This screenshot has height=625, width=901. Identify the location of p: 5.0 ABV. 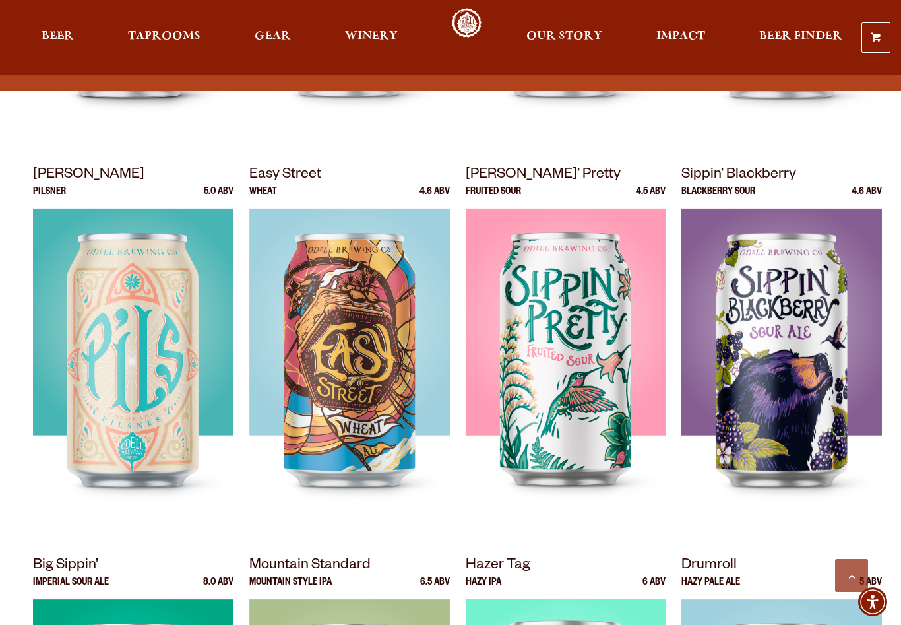
(218, 198).